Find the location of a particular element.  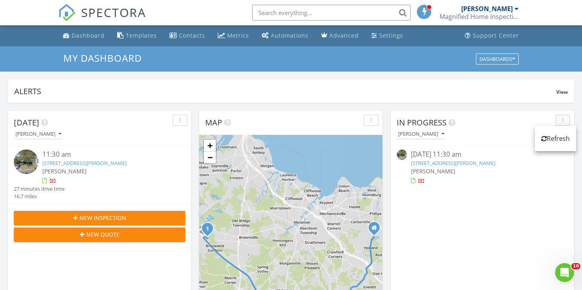

div: Dashboard is located at coordinates (88, 35).